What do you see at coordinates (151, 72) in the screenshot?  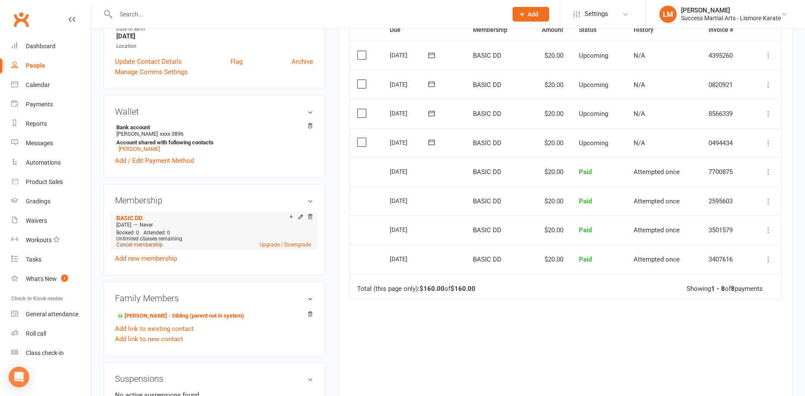 I see `a: Manage Comms Settings` at bounding box center [151, 72].